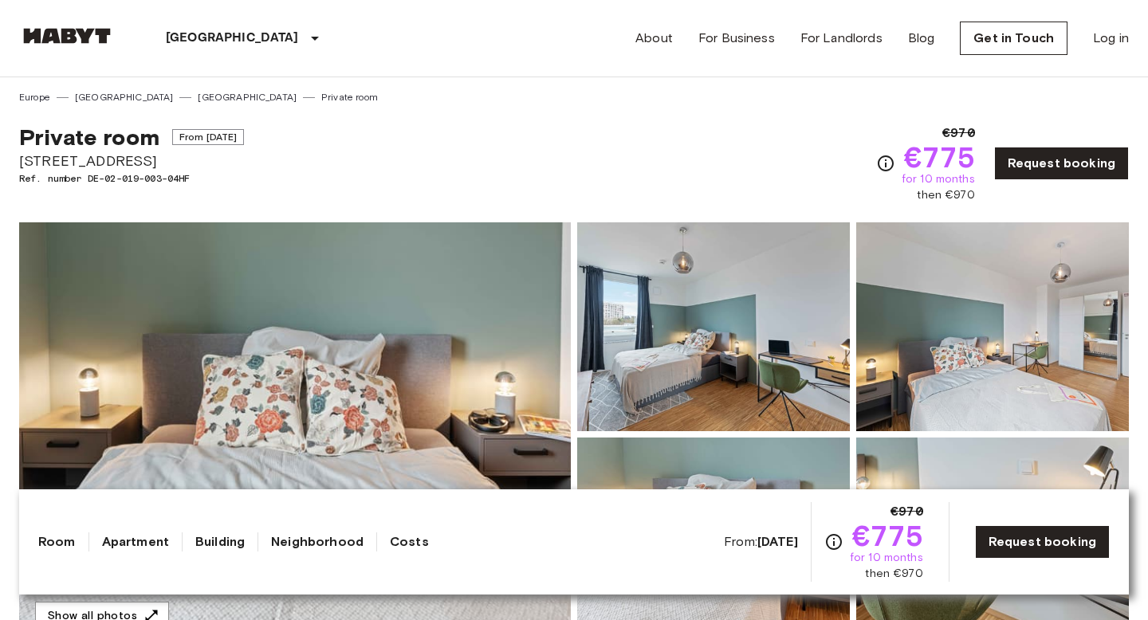 The width and height of the screenshot is (1148, 620). What do you see at coordinates (89, 137) in the screenshot?
I see `span: Private room` at bounding box center [89, 137].